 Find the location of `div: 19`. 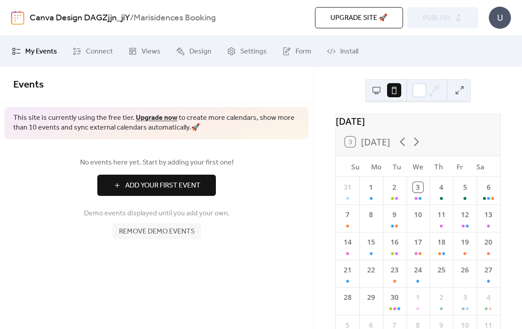

div: 19 is located at coordinates (465, 243).